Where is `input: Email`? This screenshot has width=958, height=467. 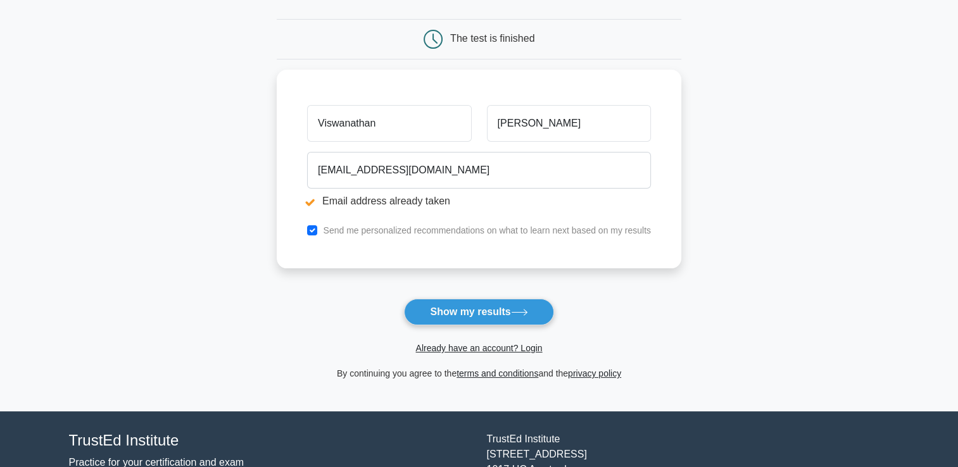
input: Email is located at coordinates (479, 170).